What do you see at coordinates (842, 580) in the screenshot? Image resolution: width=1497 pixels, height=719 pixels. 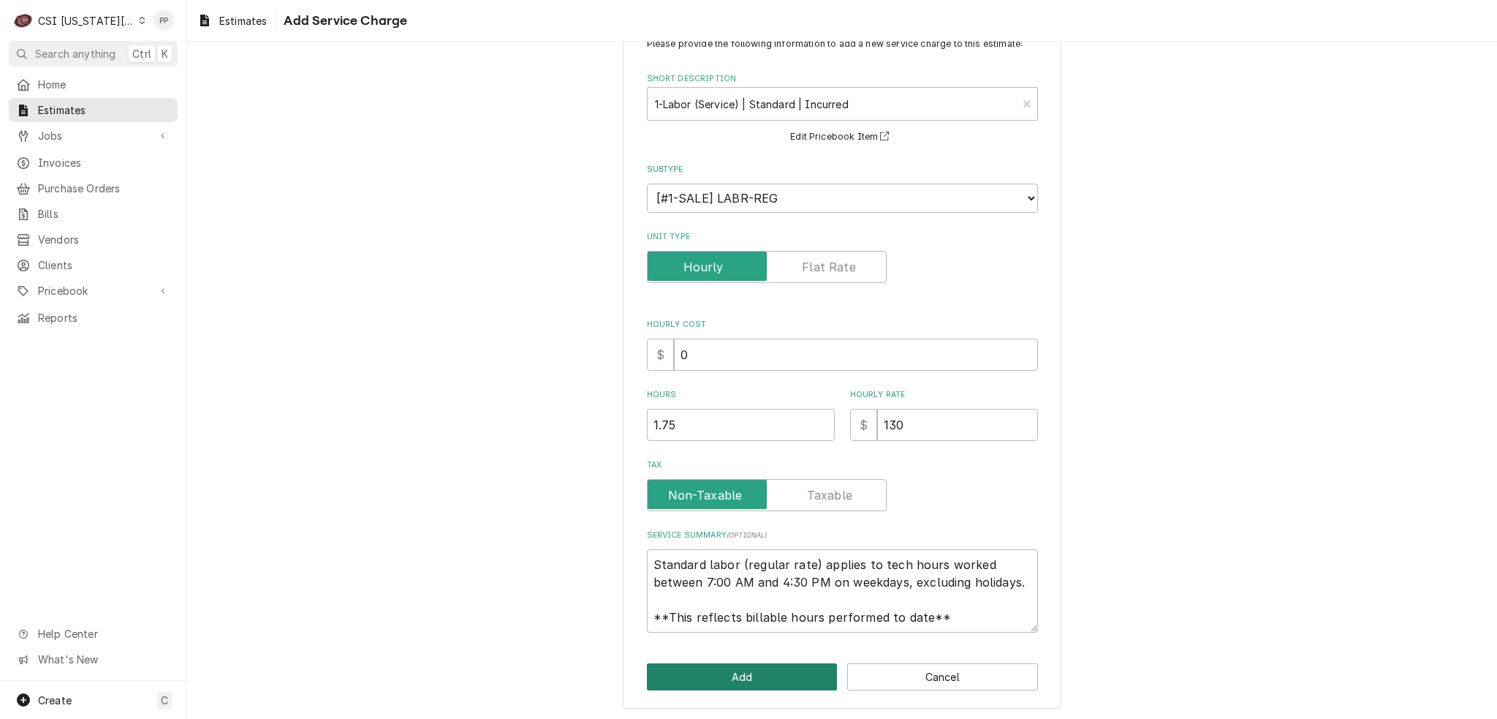 I see `div: Service Summary` at bounding box center [842, 580].